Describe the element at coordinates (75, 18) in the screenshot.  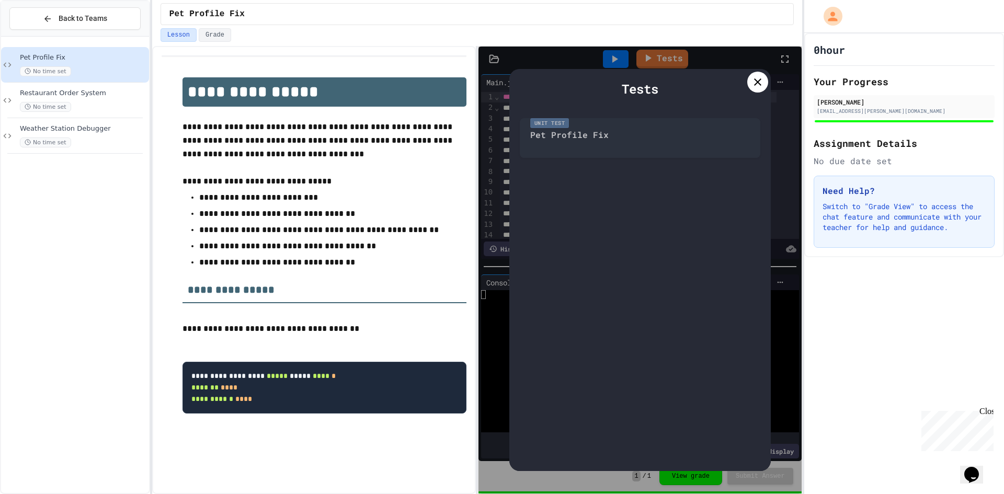
I see `button: Back to Teams` at that location.